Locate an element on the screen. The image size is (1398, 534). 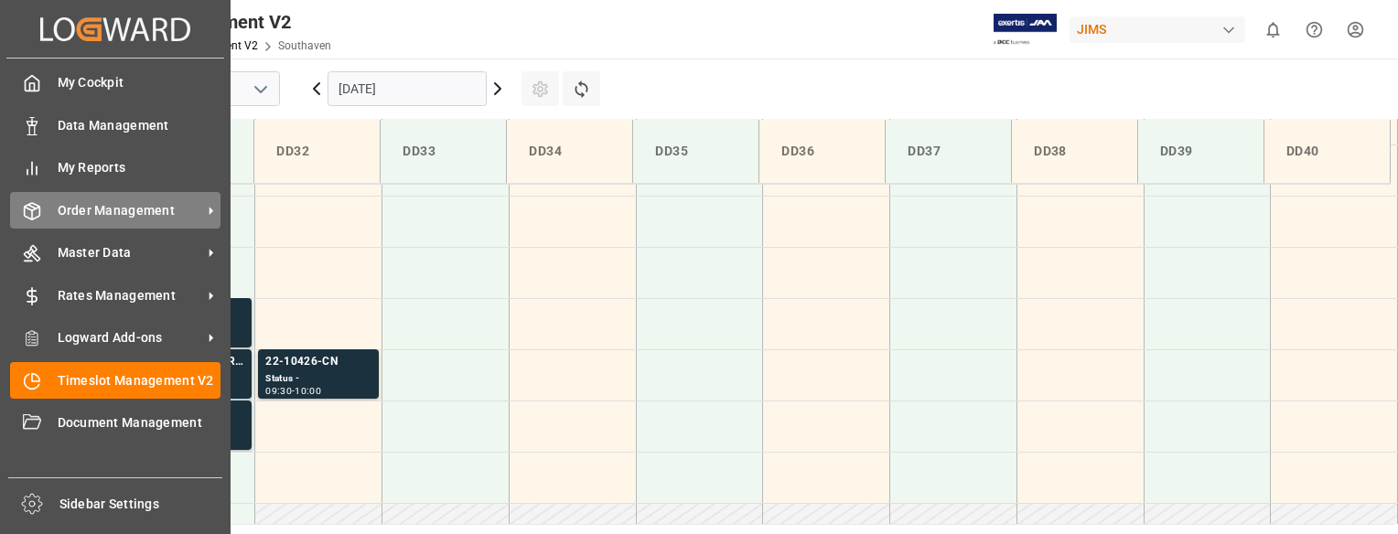
span: My Reports is located at coordinates (139, 167).